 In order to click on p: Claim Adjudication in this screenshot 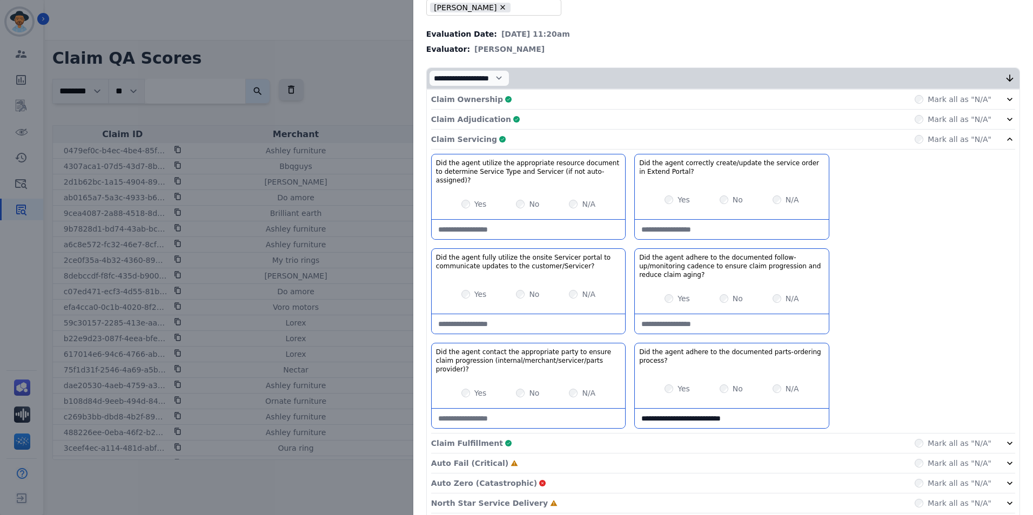, I will do `click(471, 119)`.